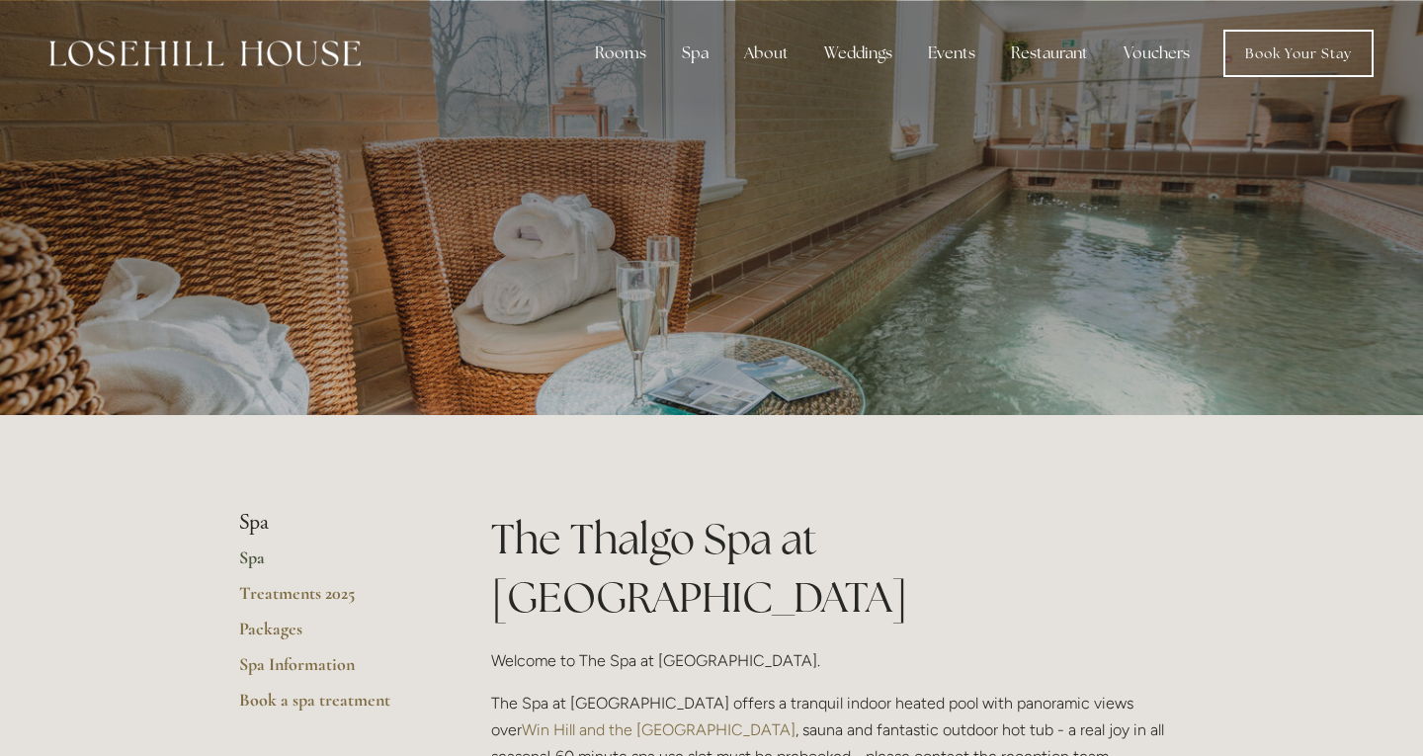  What do you see at coordinates (333, 564) in the screenshot?
I see `a: Spa` at bounding box center [333, 564].